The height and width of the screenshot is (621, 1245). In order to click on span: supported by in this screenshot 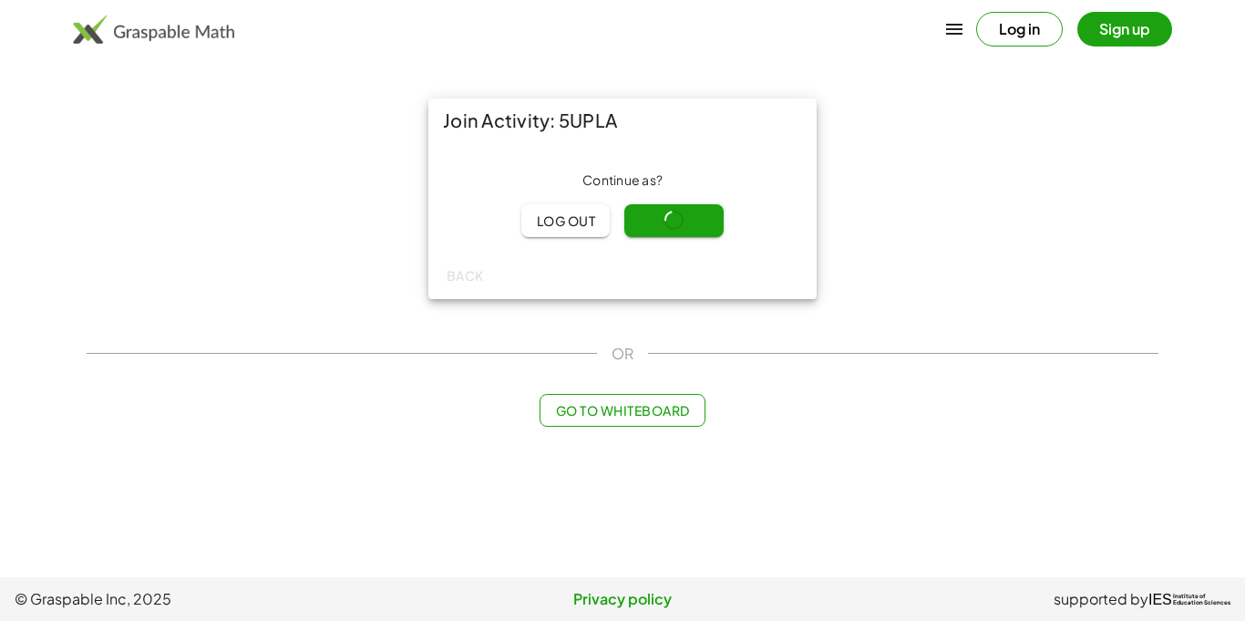, I will do `click(1101, 599)`.